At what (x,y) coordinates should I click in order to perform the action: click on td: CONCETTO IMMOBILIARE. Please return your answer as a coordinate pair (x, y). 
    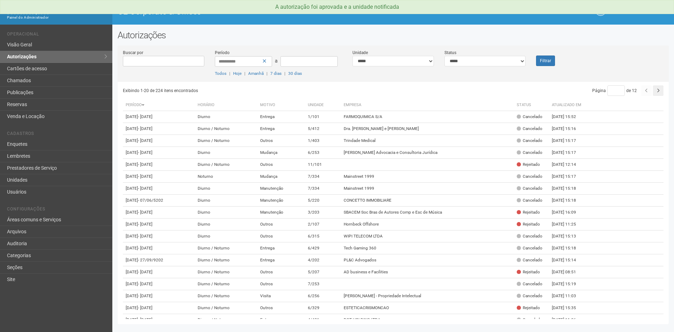
    Looking at the image, I should click on (427, 200).